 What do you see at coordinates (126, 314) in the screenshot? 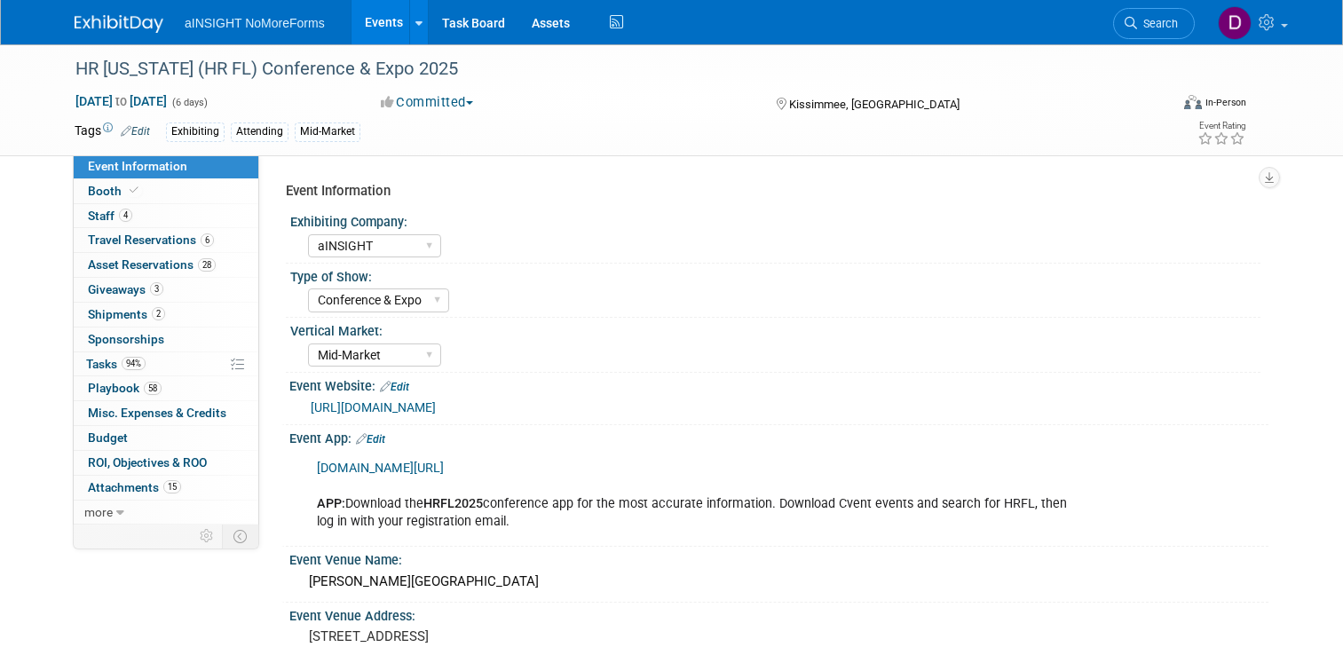
I see `span: Shipments` at bounding box center [126, 314].